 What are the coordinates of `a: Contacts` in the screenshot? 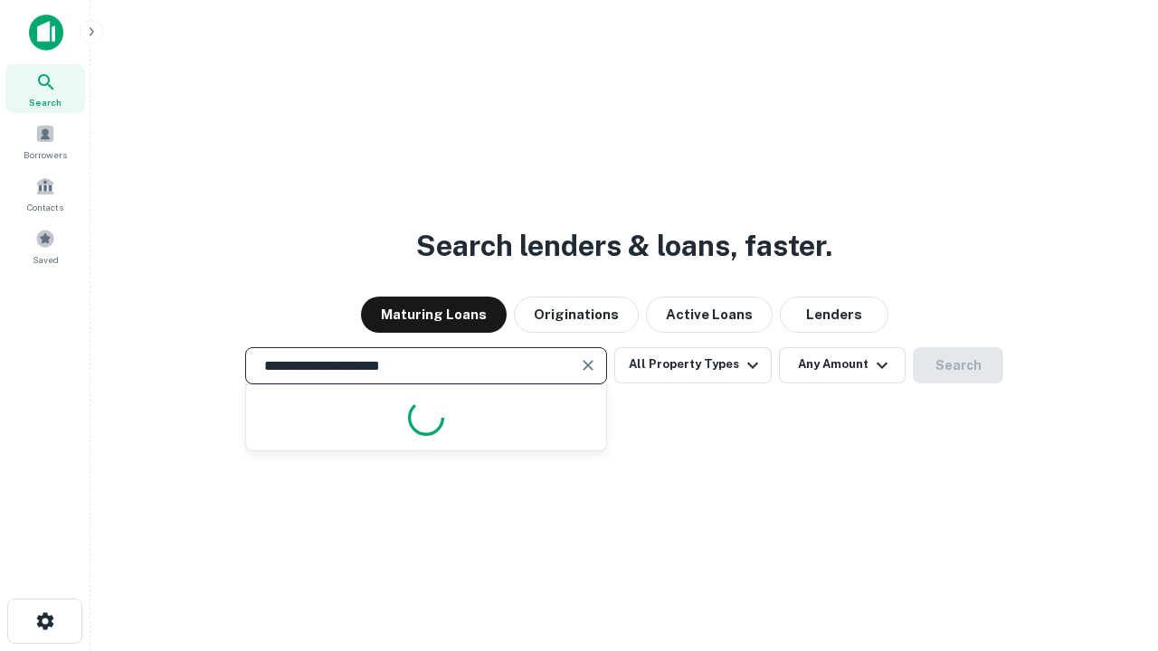 It's located at (45, 194).